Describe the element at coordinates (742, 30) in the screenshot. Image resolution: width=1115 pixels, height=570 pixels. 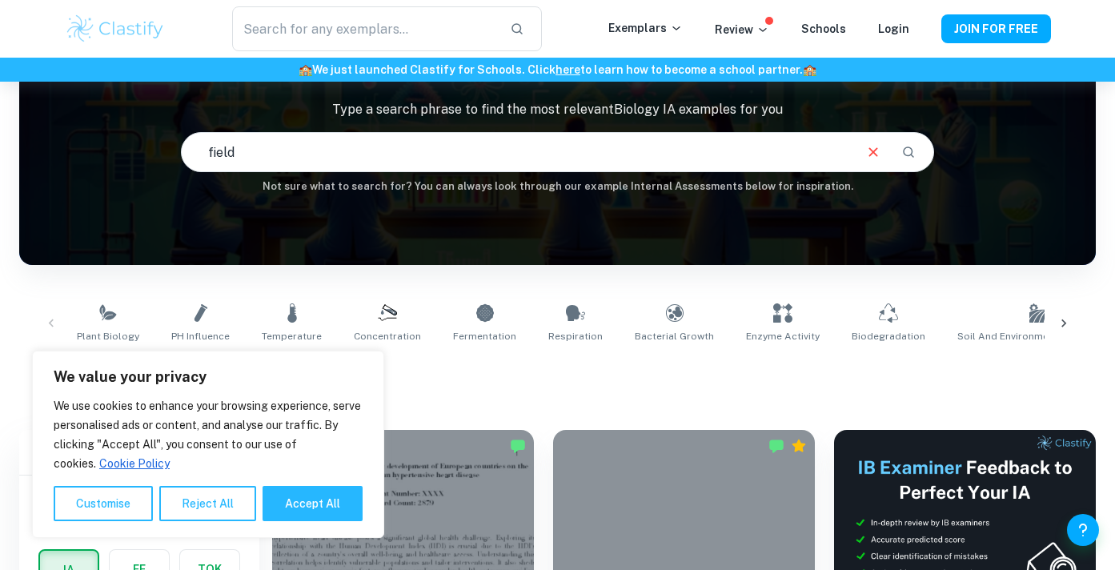
I see `p: Review` at that location.